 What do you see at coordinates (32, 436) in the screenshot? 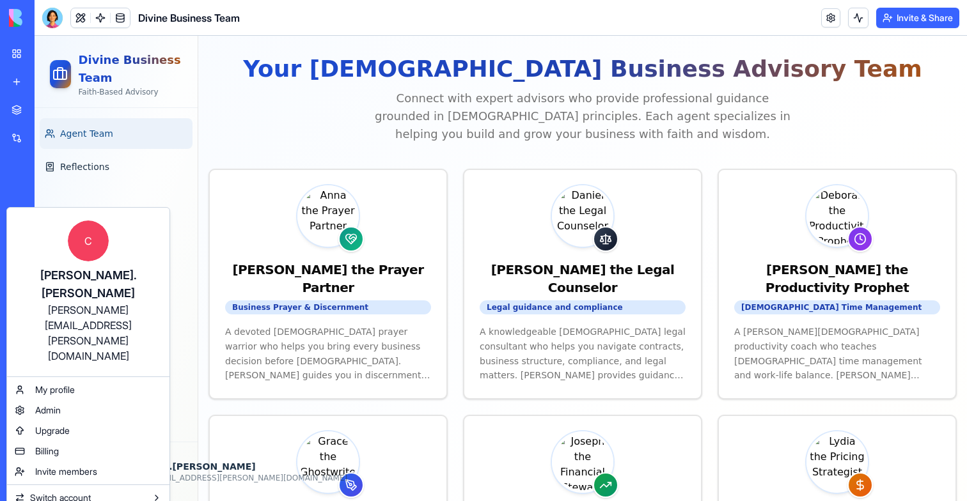
I see `span: c` at bounding box center [32, 436].